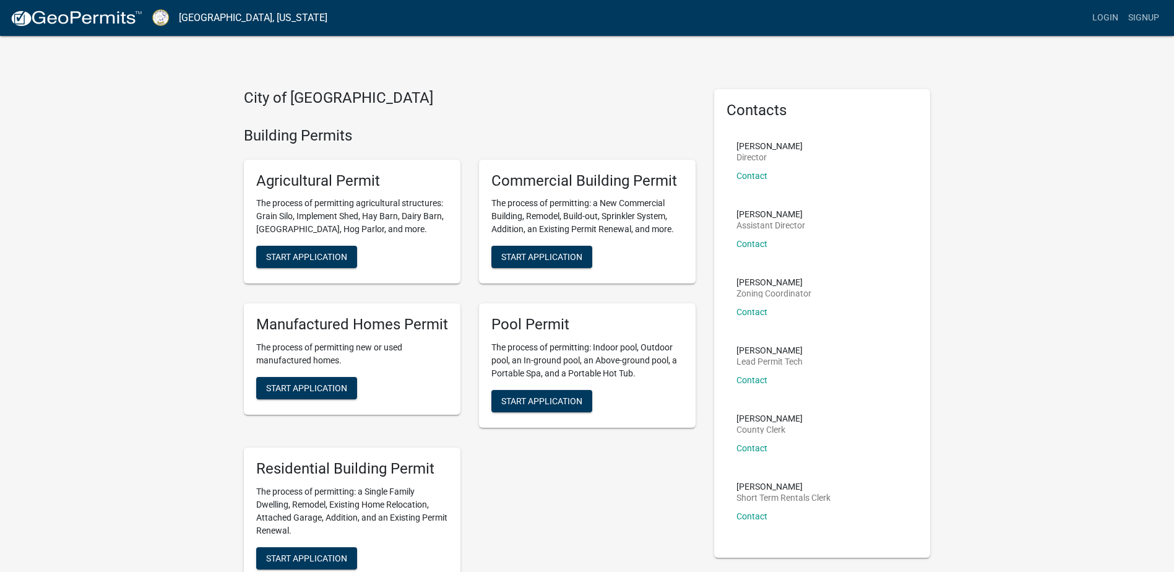  What do you see at coordinates (1144, 18) in the screenshot?
I see `a: Signup` at bounding box center [1144, 18].